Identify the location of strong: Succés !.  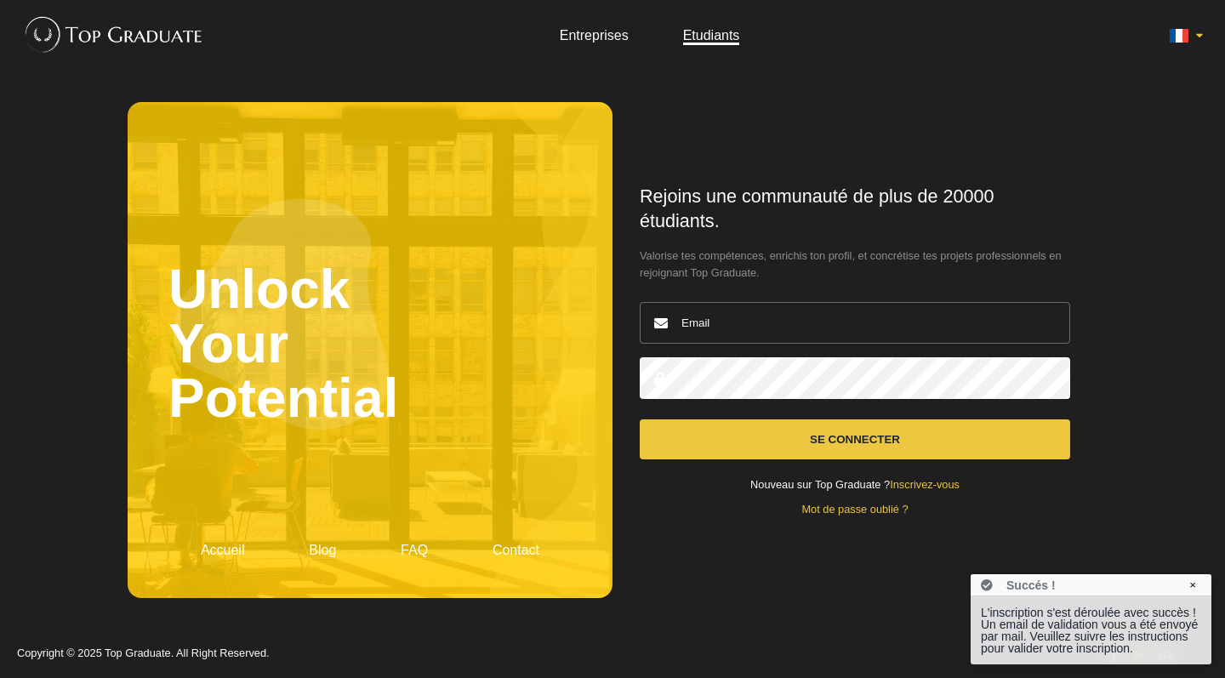
(1094, 585).